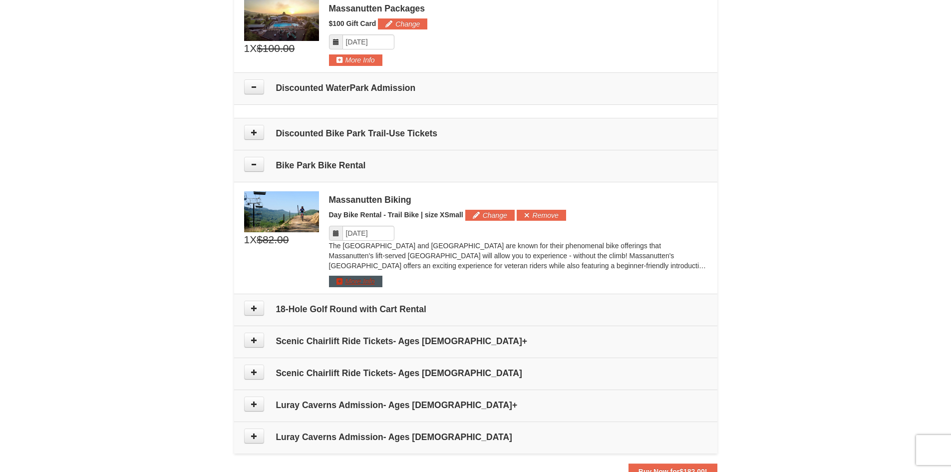 The image size is (951, 472). I want to click on div: Massanutten Biking, so click(518, 200).